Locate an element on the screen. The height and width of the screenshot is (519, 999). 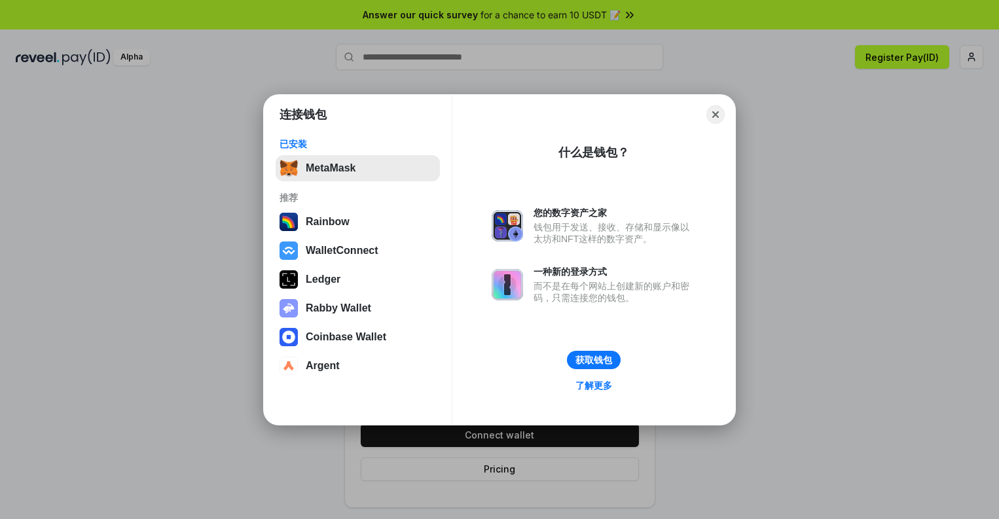
div: Argent is located at coordinates (323, 366).